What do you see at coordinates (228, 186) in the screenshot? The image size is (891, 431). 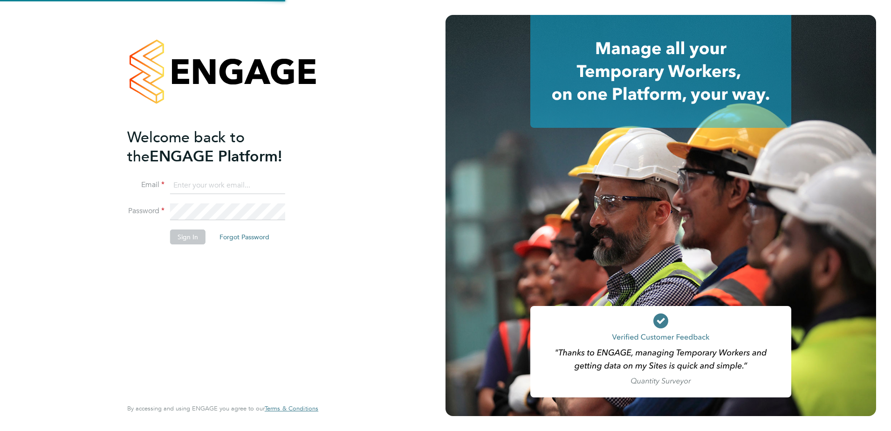 I see `input: Enter your work email...` at bounding box center [228, 186].